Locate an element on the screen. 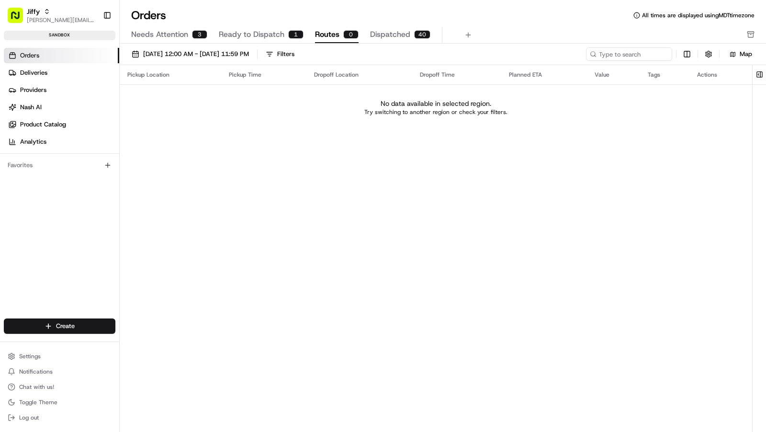 The height and width of the screenshot is (432, 766). span: Providers is located at coordinates (33, 90).